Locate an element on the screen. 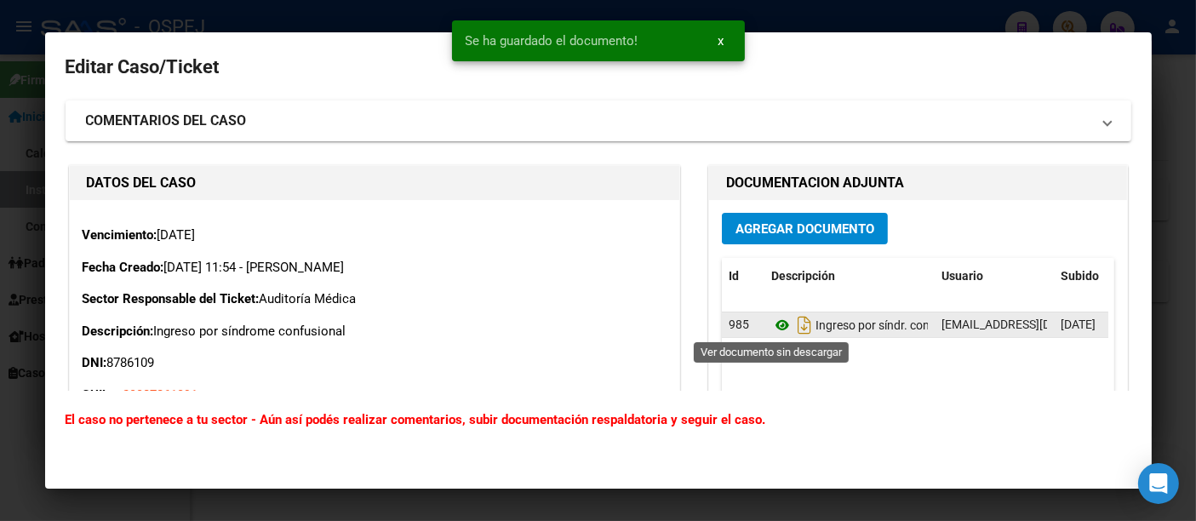 This screenshot has width=1196, height=521. div: 985 is located at coordinates (743, 324).